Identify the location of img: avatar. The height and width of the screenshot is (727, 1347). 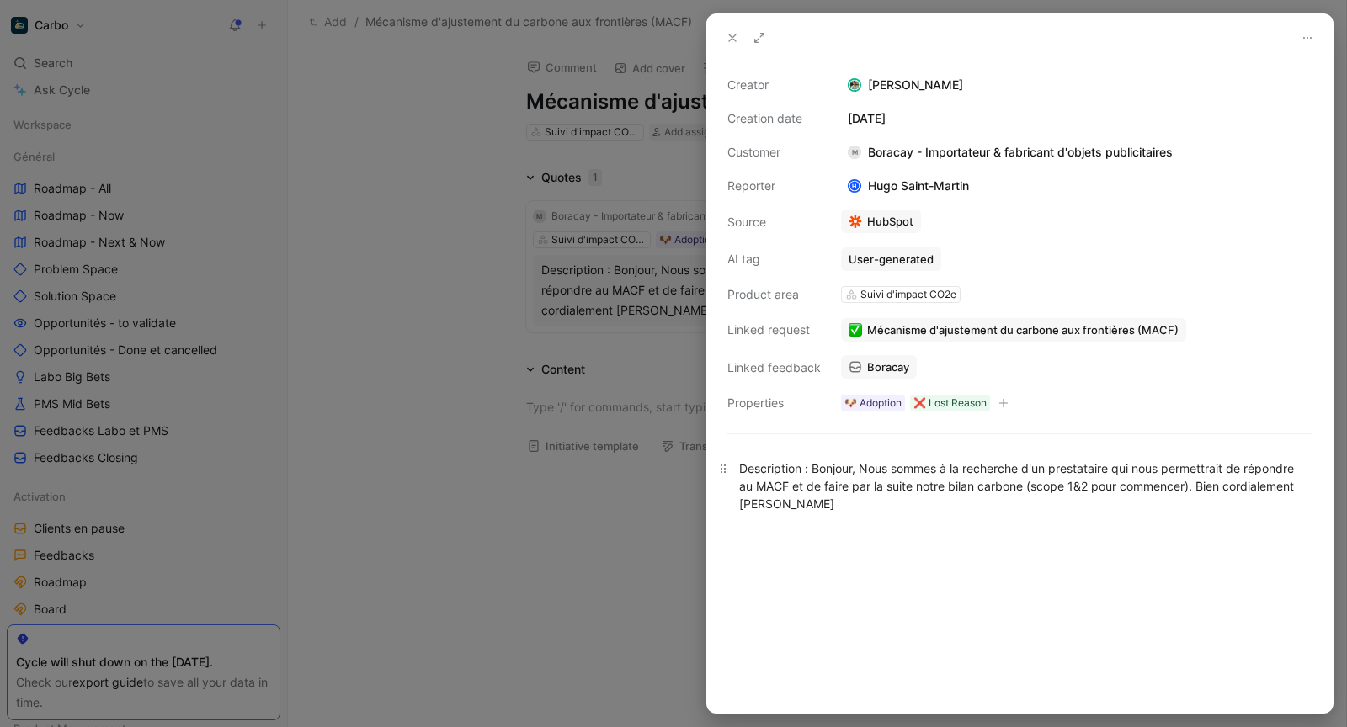
(855, 85).